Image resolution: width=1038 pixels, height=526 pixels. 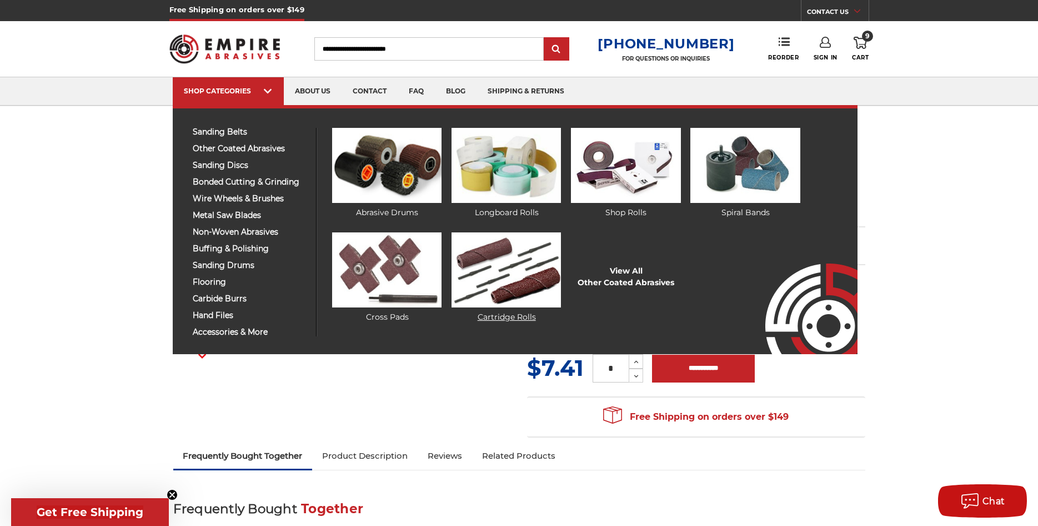 What do you see at coordinates (235, 508) in the screenshot?
I see `span: Frequently Bought` at bounding box center [235, 508].